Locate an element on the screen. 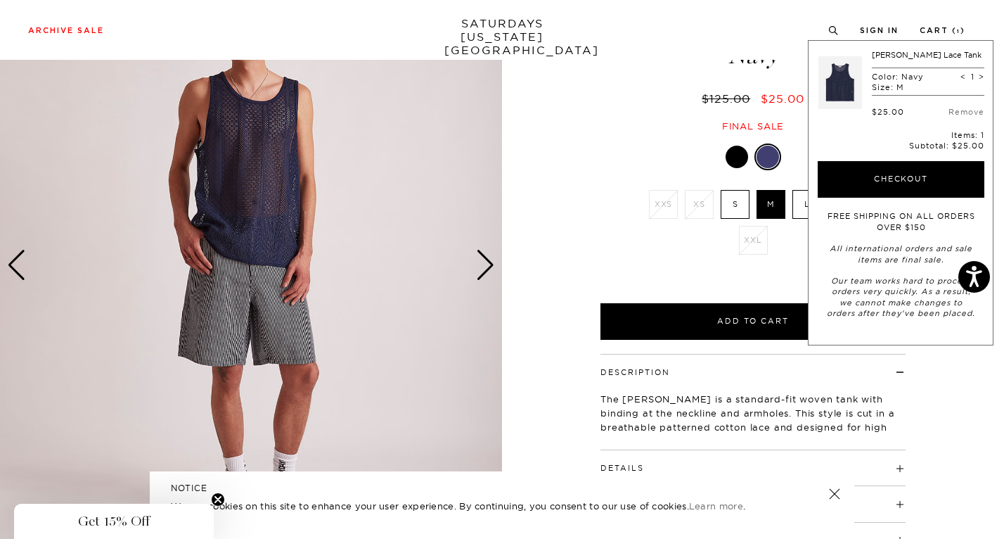 This screenshot has width=1004, height=539. a: Learn more is located at coordinates (716, 506).